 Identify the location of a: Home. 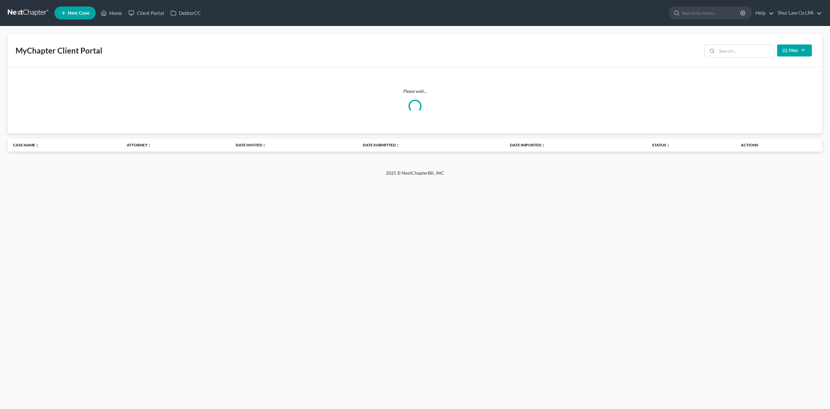
(111, 13).